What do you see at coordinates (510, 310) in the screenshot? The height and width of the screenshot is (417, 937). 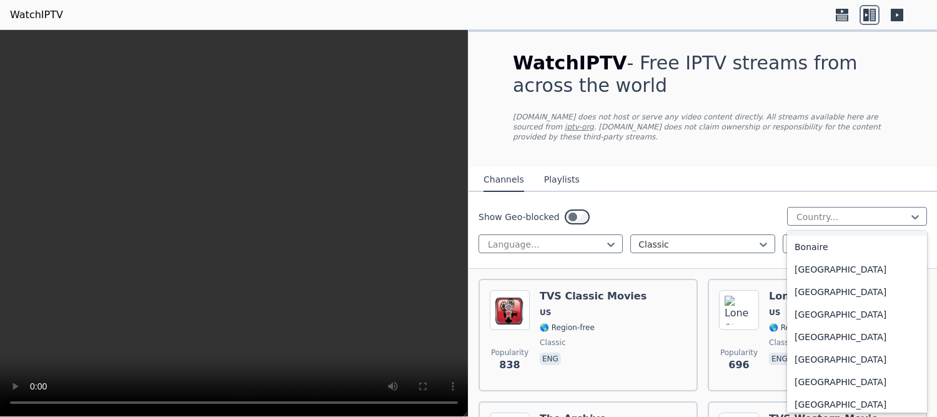 I see `img: TVS Classic Movies` at bounding box center [510, 310].